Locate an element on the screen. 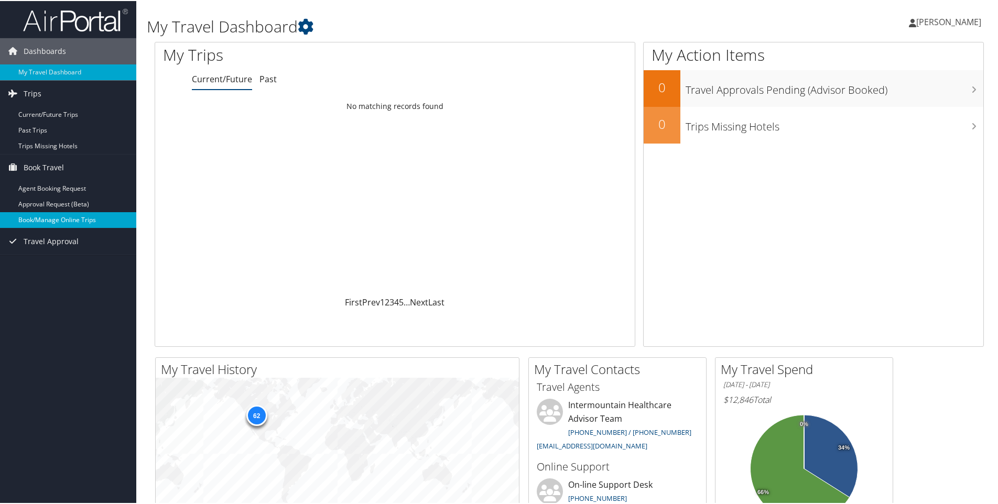  img: airportal-logo.png is located at coordinates (75, 19).